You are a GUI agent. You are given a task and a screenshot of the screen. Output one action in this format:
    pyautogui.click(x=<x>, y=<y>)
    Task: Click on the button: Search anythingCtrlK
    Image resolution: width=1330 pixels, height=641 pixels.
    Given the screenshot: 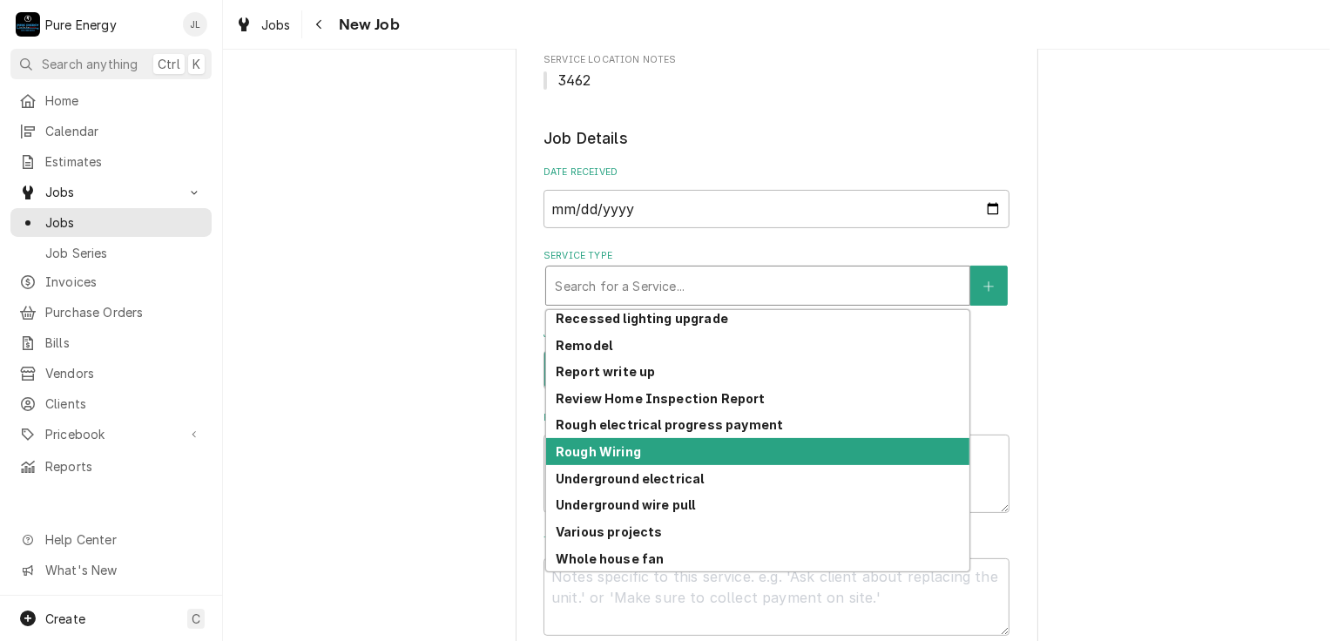 What is the action you would take?
    pyautogui.click(x=111, y=64)
    